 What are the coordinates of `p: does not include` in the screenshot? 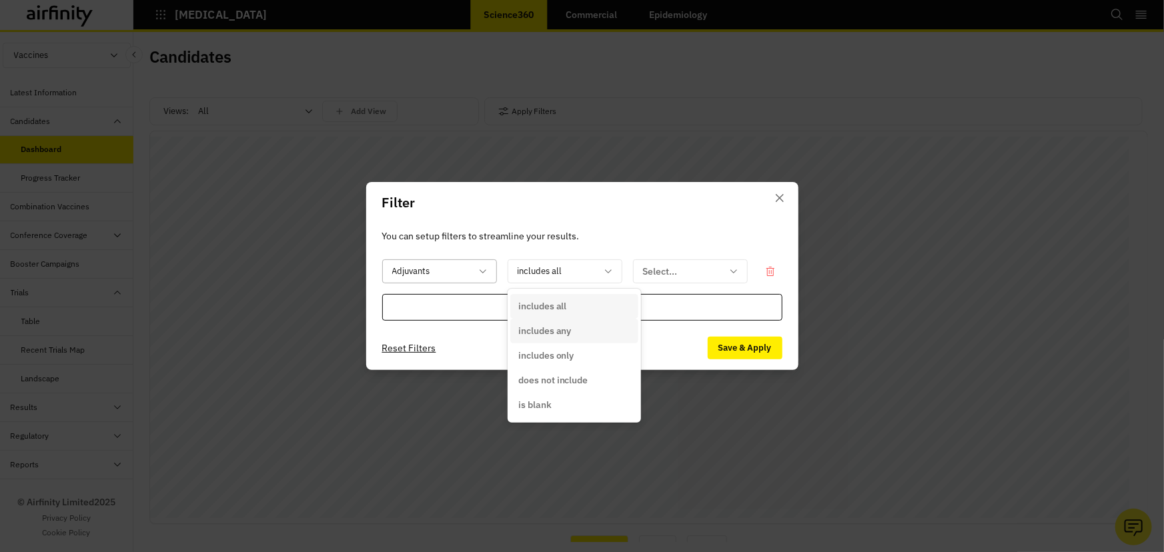 It's located at (553, 380).